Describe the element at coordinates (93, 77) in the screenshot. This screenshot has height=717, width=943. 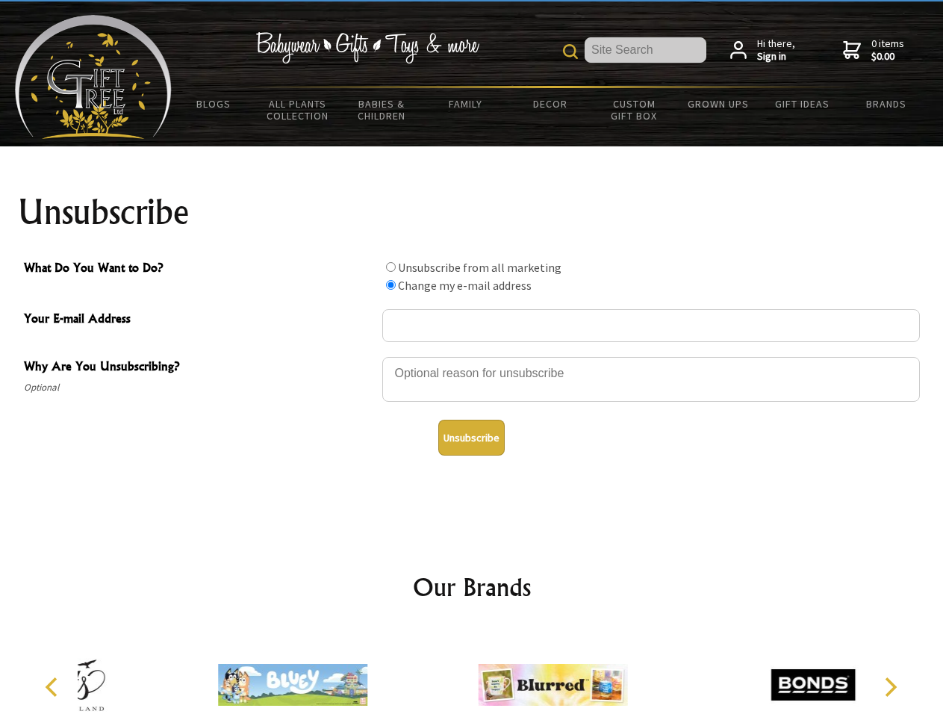
I see `img: Babyware - Gifts - Toys and more...` at that location.